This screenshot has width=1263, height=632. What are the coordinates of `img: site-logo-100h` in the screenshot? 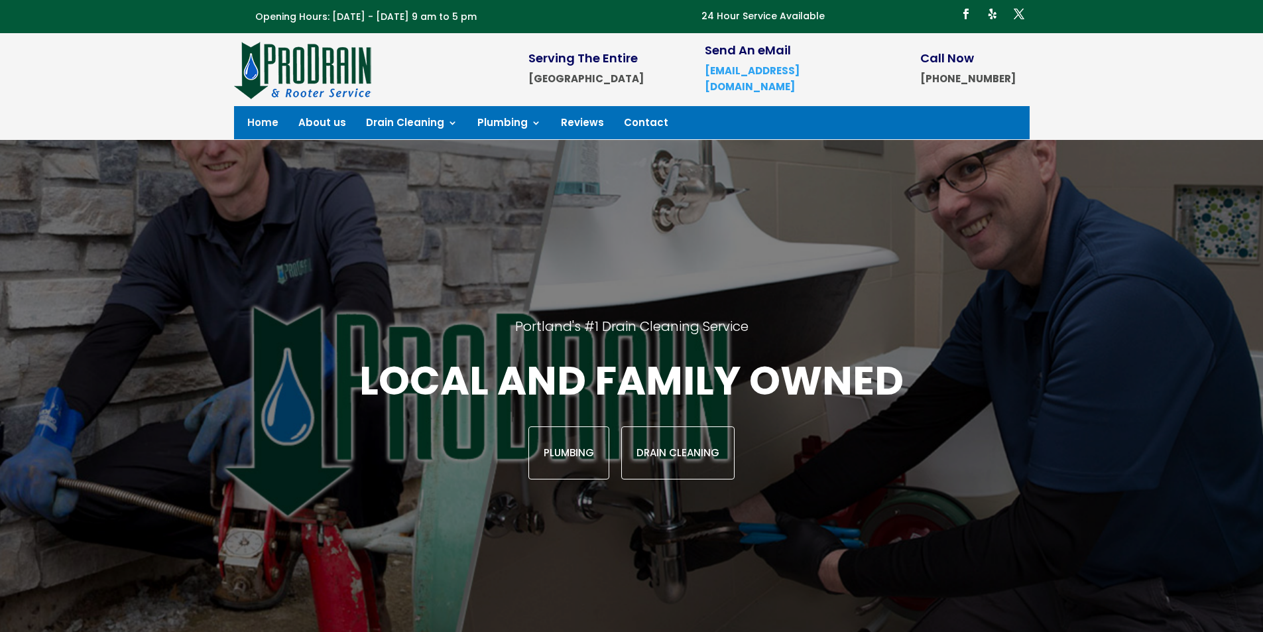 It's located at (303, 70).